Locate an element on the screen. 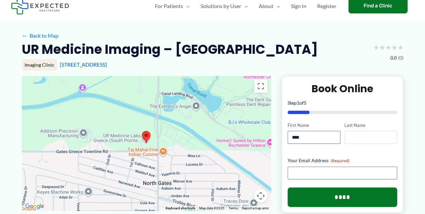 The width and height of the screenshot is (425, 214). div: Imaging Clinic is located at coordinates (39, 65).